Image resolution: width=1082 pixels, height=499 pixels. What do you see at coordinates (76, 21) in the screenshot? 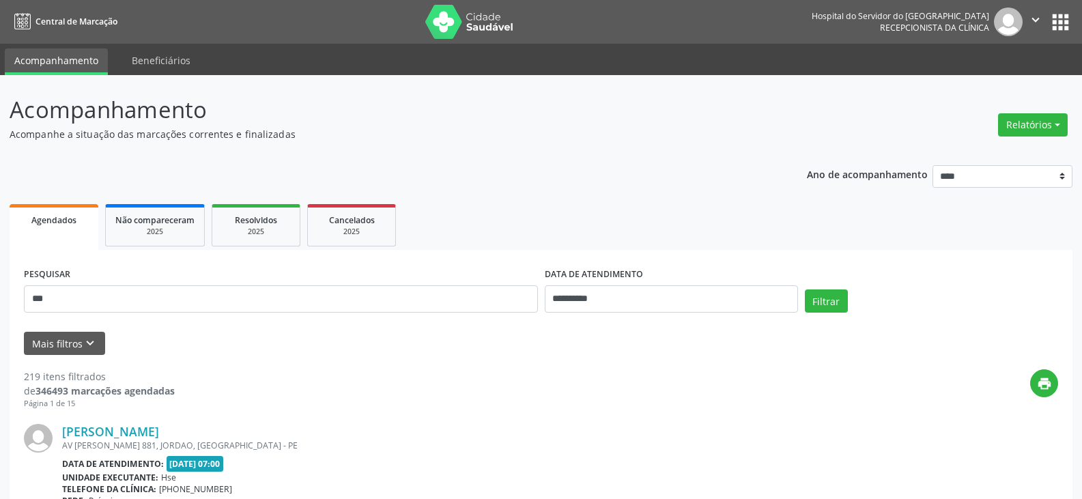
I see `span: Central de Marcação` at bounding box center [76, 21].